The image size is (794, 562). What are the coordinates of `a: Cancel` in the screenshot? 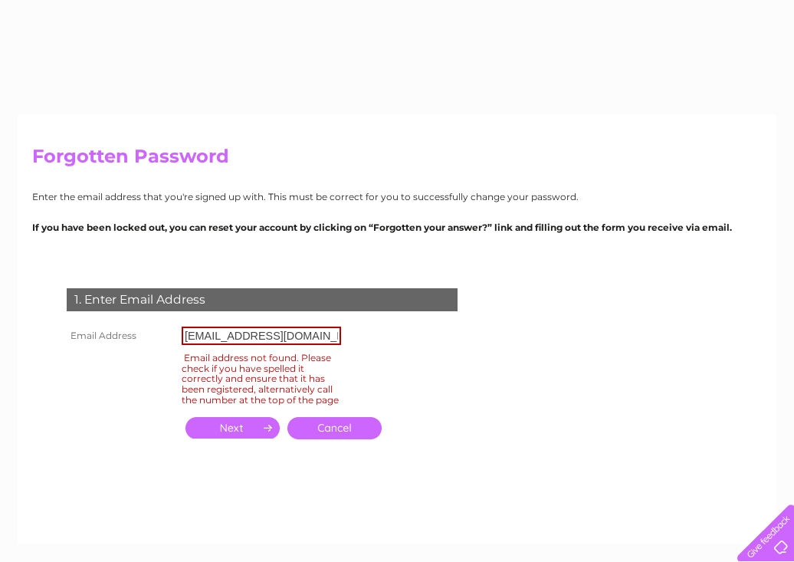 It's located at (334, 428).